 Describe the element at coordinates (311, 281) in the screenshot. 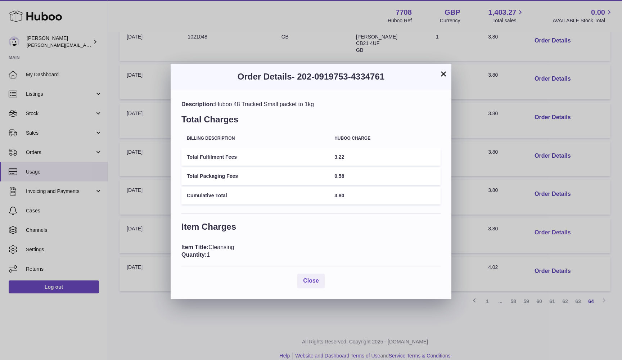

I see `button: Close` at that location.